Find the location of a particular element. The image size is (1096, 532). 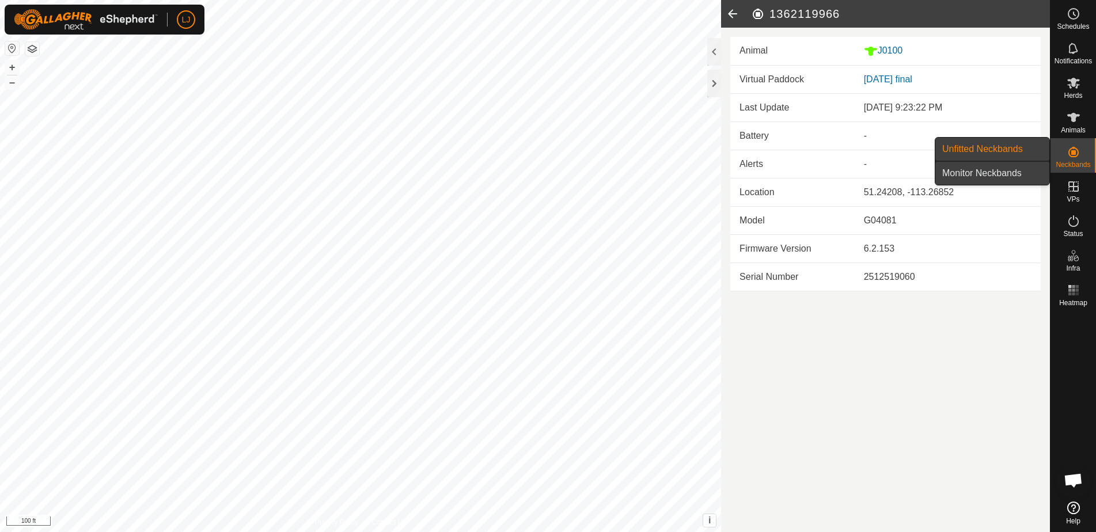

div: 51.24208, -113.26852 is located at coordinates (948, 192).